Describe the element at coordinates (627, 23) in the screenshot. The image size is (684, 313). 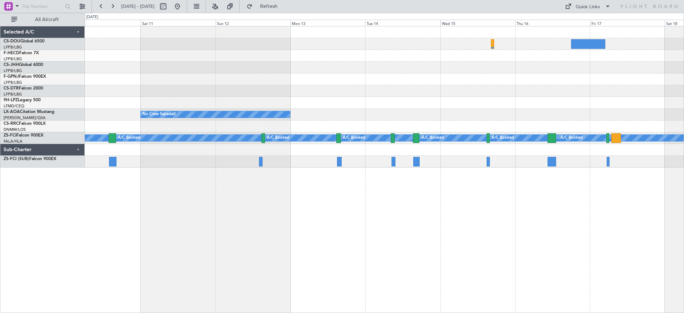
I see `div: Fri 17` at that location.